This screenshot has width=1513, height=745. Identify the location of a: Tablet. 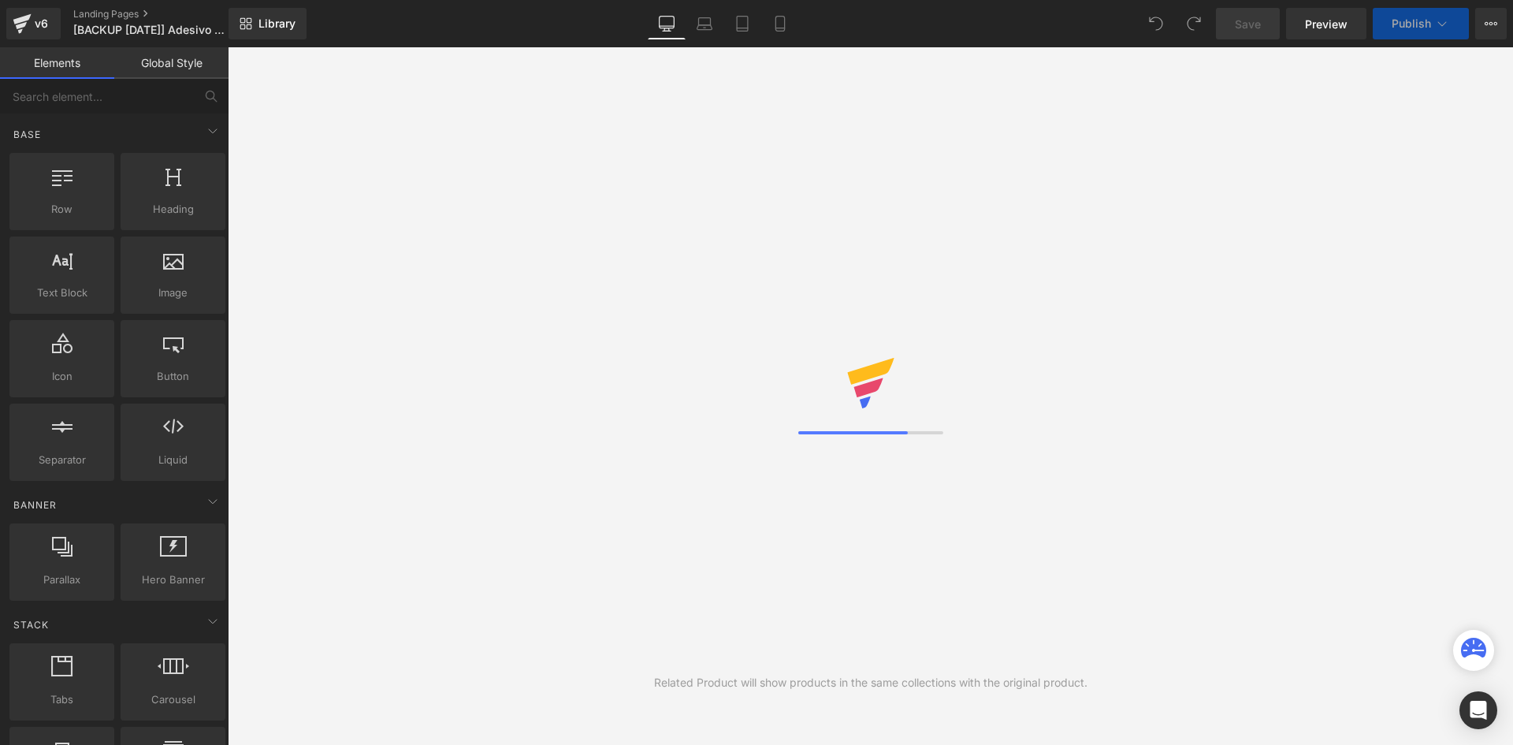
(742, 24).